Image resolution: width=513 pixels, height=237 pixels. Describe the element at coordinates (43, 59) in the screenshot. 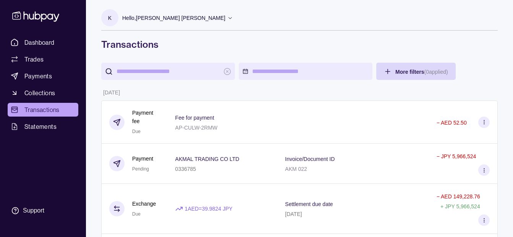

I see `a: Trades` at that location.